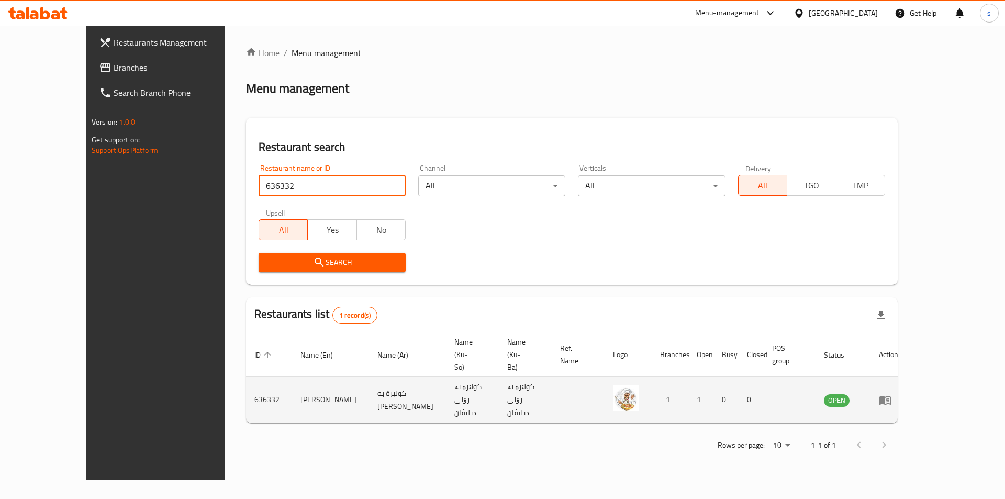 The image size is (1005, 499). I want to click on span: Status, so click(841, 355).